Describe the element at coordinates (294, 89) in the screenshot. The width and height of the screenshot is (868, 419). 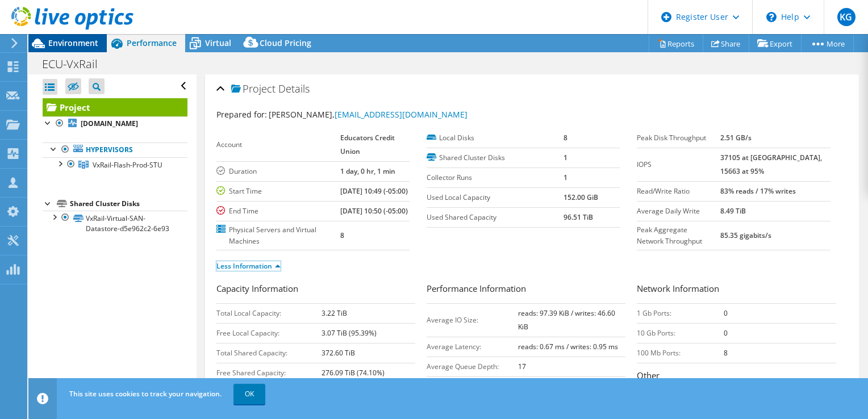
I see `span: Details` at that location.